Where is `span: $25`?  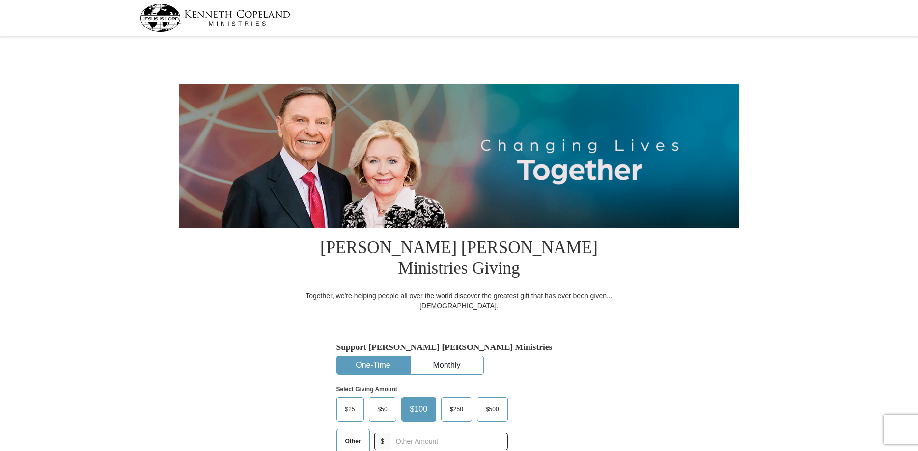 span: $25 is located at coordinates (350, 410).